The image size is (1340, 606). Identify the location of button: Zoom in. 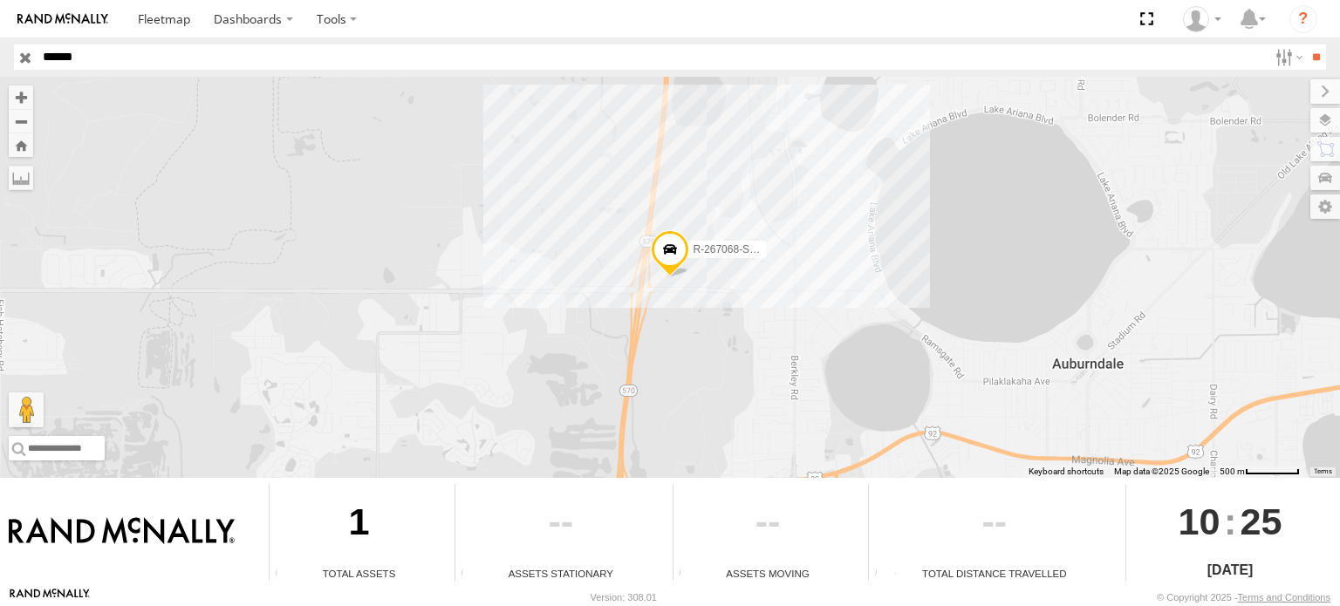
(21, 97).